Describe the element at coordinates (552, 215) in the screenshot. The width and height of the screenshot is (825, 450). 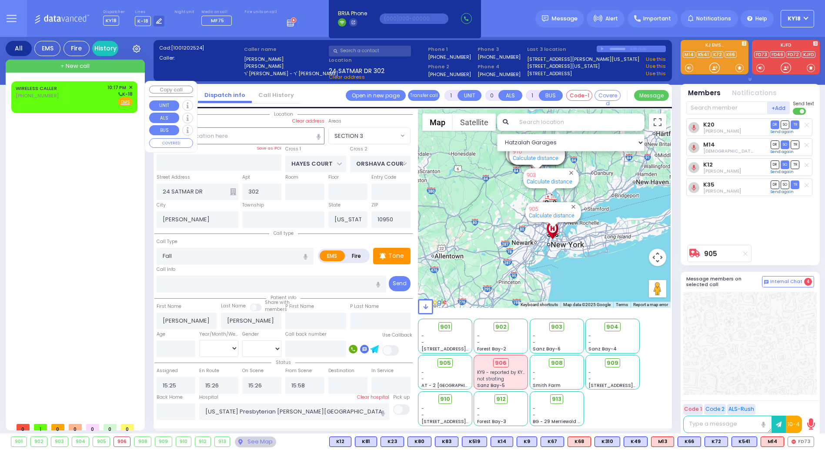
I see `a: Calculate distance` at that location.